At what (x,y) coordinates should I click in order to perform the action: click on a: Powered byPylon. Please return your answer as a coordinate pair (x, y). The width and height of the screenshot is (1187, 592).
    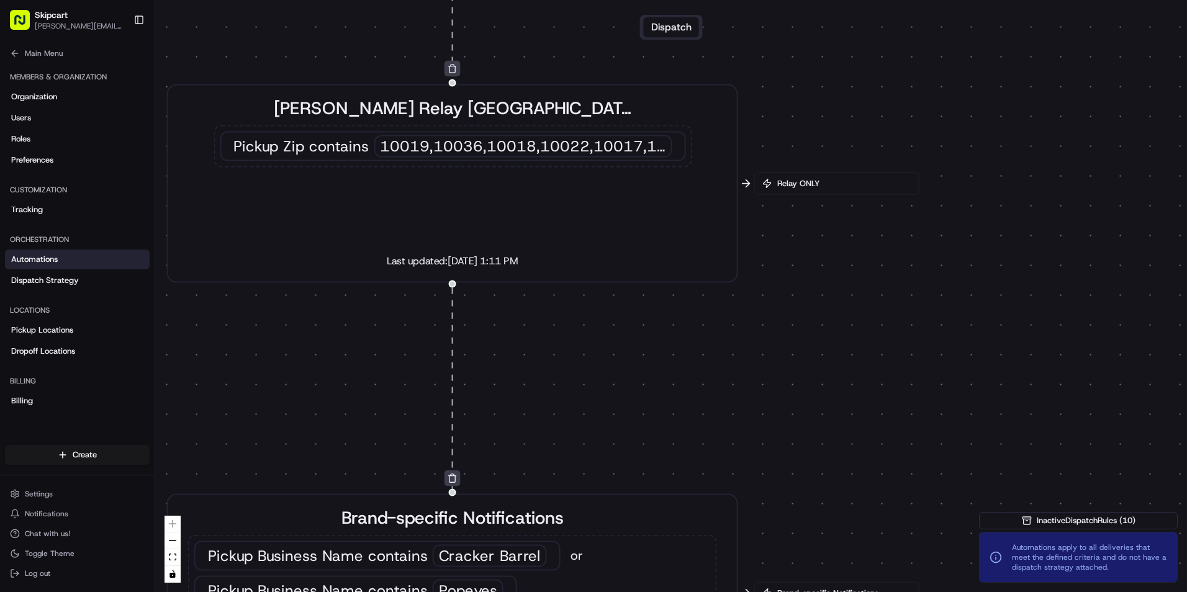
    Looking at the image, I should click on (119, 215).